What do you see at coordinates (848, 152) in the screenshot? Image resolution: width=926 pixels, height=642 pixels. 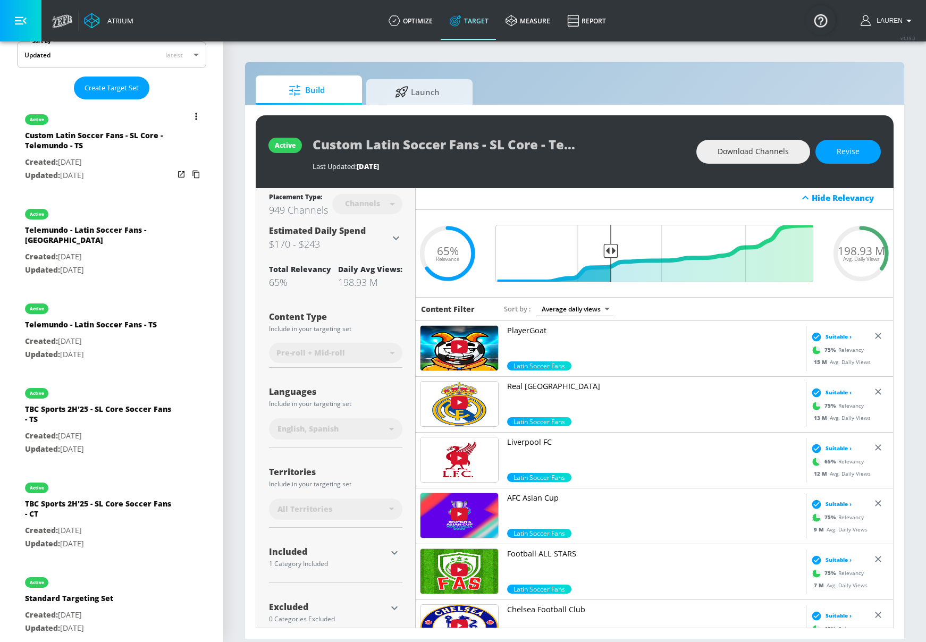 I see `span: Revise` at bounding box center [848, 152].